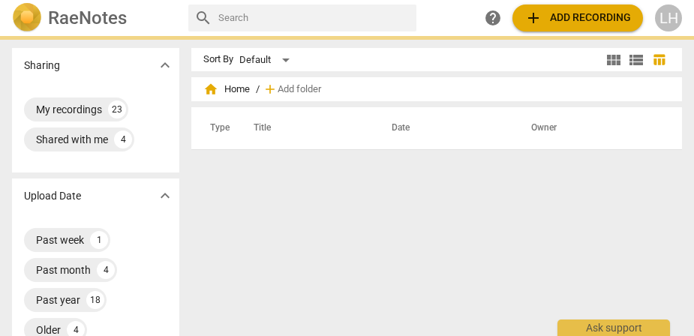 The width and height of the screenshot is (694, 336). Describe the element at coordinates (69, 109) in the screenshot. I see `div: My recordings` at that location.